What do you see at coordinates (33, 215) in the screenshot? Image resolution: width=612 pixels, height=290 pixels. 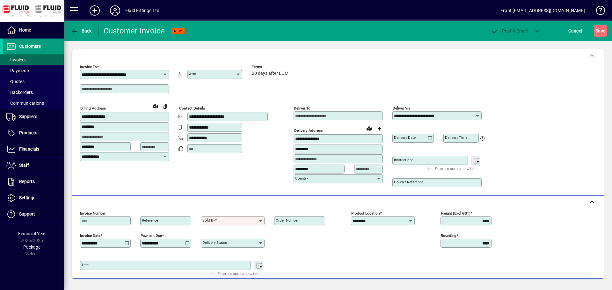 I see `a: Support` at bounding box center [33, 215].